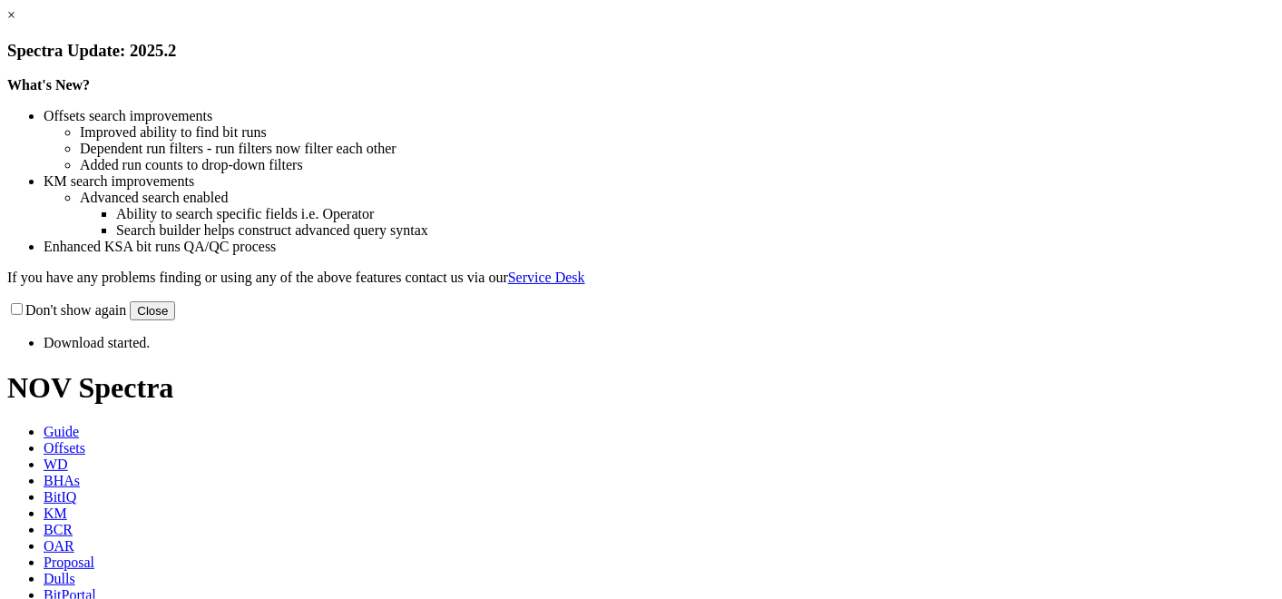  Describe the element at coordinates (677, 165) in the screenshot. I see `li: Added run counts to drop-down filters` at that location.